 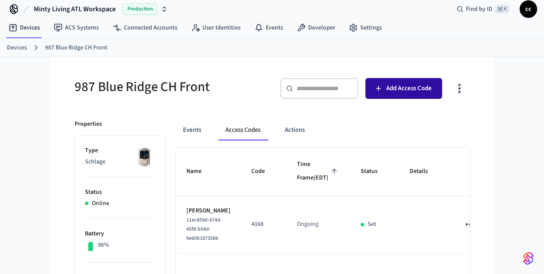 I want to click on a: Developer, so click(x=316, y=28).